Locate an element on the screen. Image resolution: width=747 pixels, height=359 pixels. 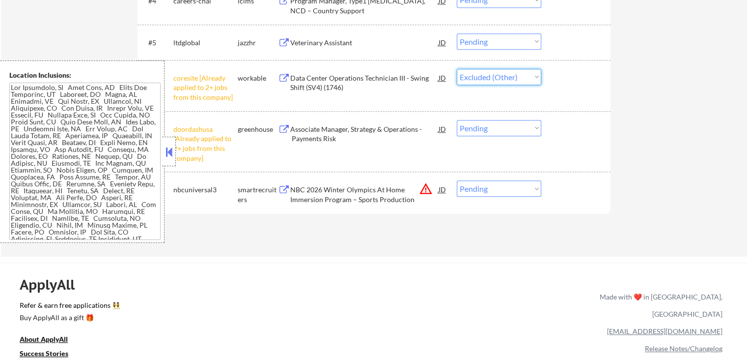
a: Refer & earn free applications 👯‍♀️ is located at coordinates (207, 307).